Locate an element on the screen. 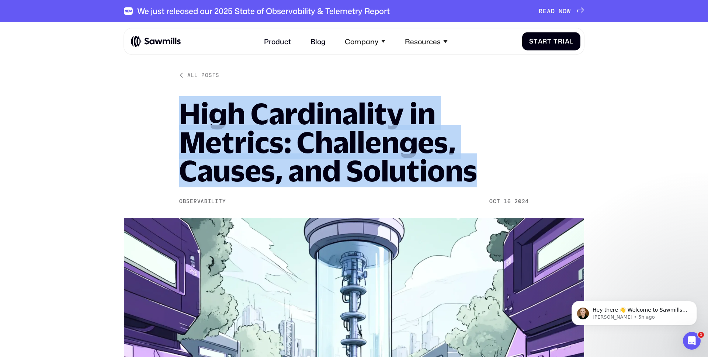  span: T is located at coordinates (556, 41).